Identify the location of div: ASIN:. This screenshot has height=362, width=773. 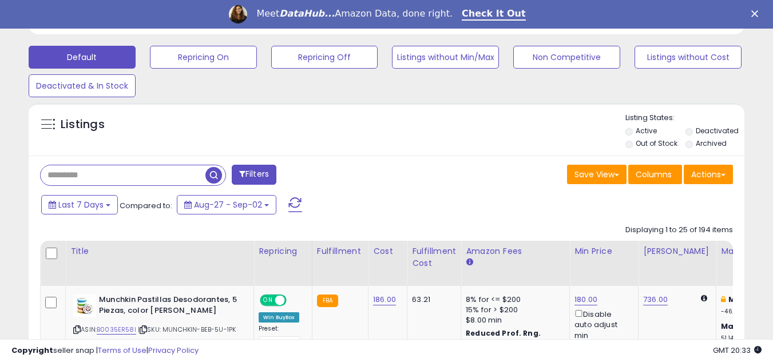
(159, 321).